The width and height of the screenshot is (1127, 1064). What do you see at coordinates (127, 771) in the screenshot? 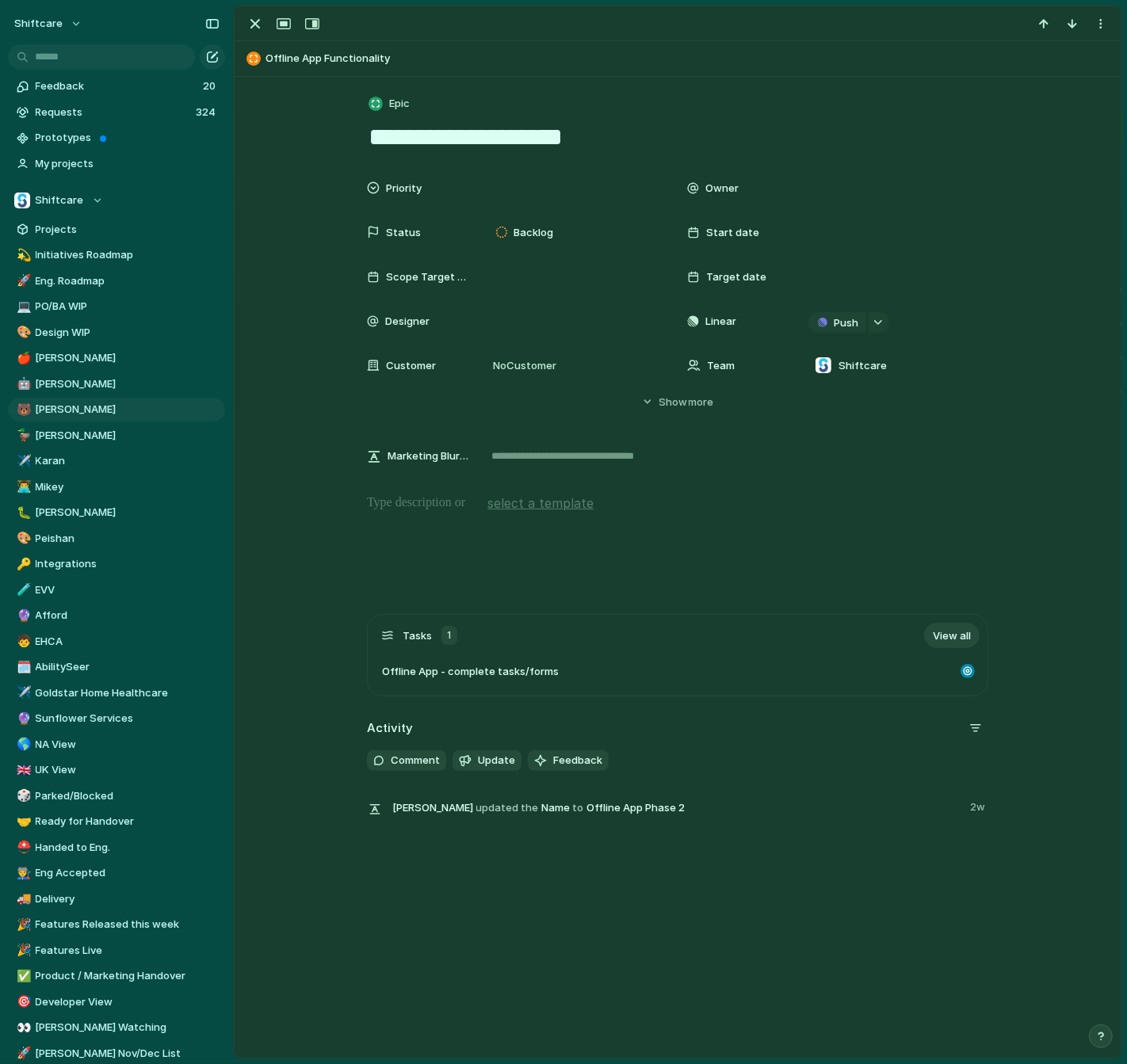
I see `span: UK View` at bounding box center [127, 771].